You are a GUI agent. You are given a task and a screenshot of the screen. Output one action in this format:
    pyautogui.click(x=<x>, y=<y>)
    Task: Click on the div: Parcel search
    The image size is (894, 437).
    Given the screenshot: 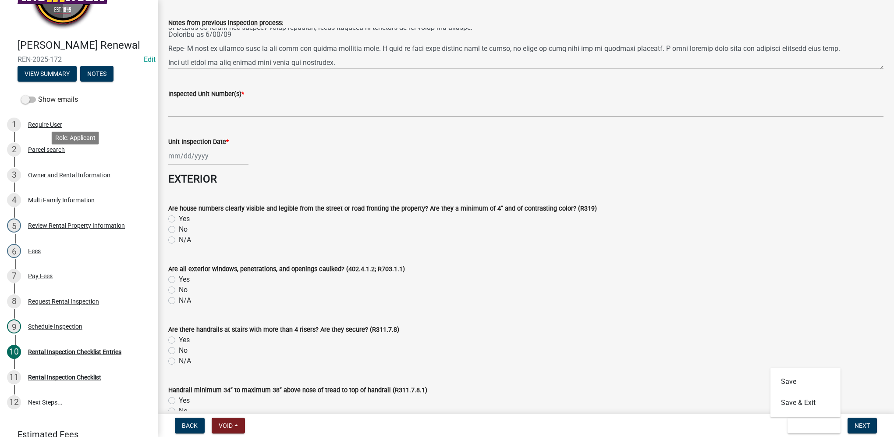 What is the action you would take?
    pyautogui.click(x=46, y=149)
    